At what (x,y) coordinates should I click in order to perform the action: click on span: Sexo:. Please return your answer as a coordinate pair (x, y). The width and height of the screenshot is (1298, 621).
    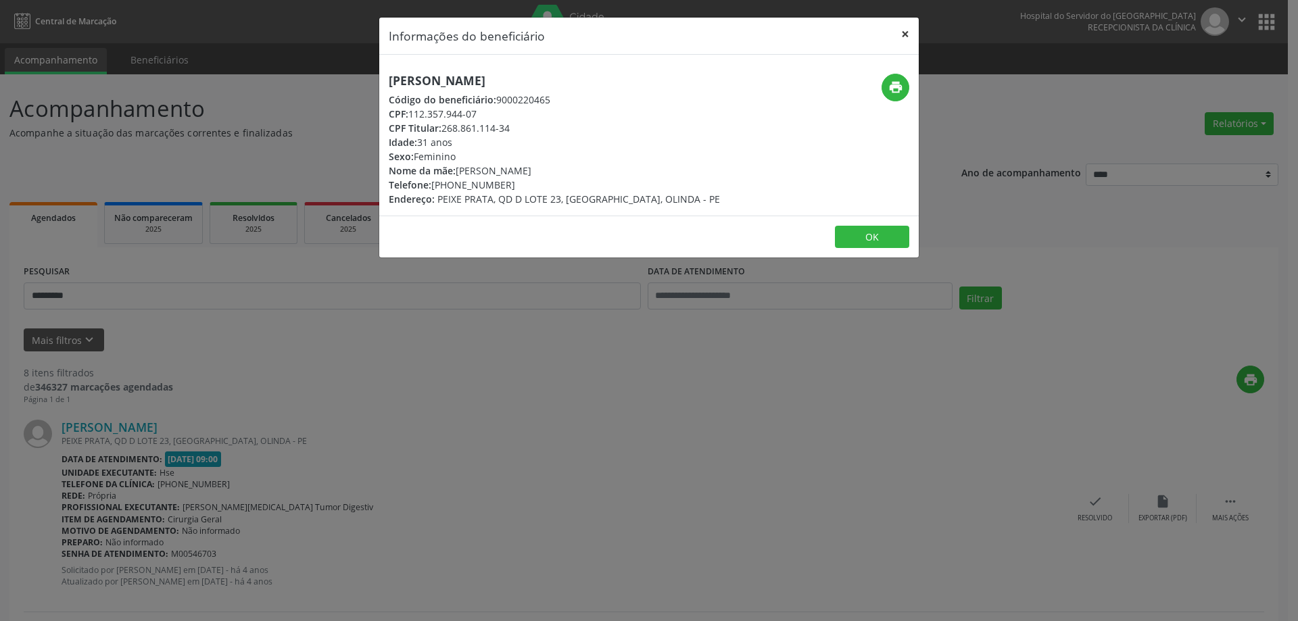
    Looking at the image, I should click on (401, 156).